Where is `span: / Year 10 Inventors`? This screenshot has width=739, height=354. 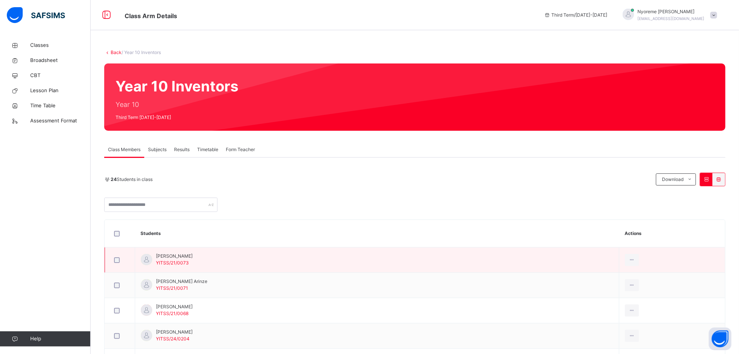 span: / Year 10 Inventors is located at coordinates (141, 52).